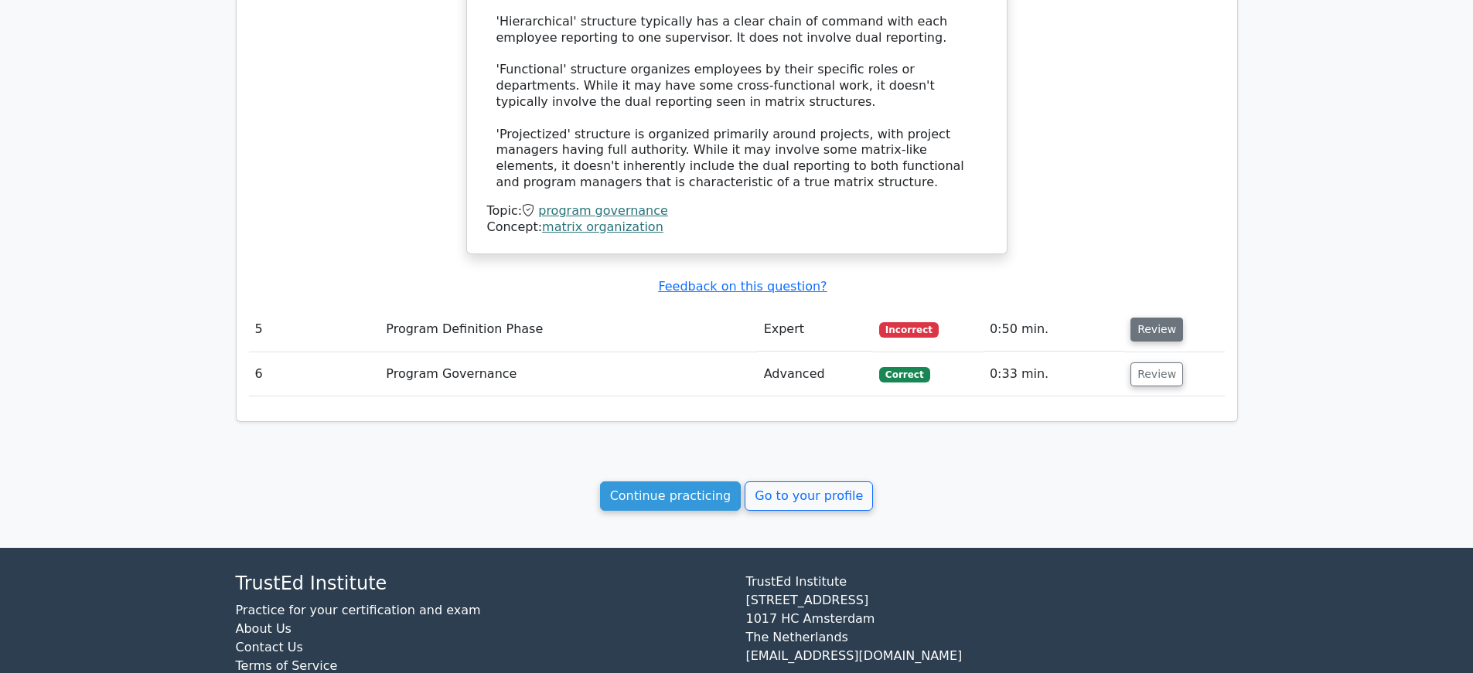 This screenshot has height=673, width=1473. Describe the element at coordinates (815, 374) in the screenshot. I see `td: Advanced` at that location.